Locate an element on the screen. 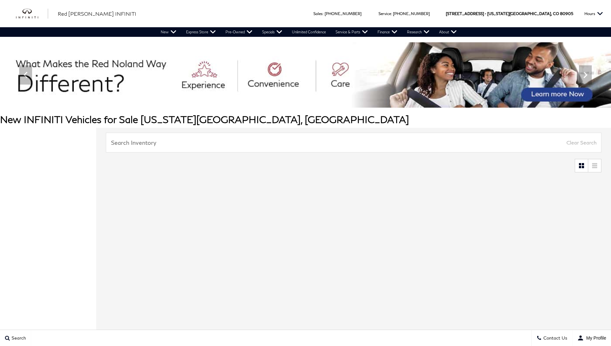 Image resolution: width=611 pixels, height=346 pixels. span: My Profile is located at coordinates (595, 338).